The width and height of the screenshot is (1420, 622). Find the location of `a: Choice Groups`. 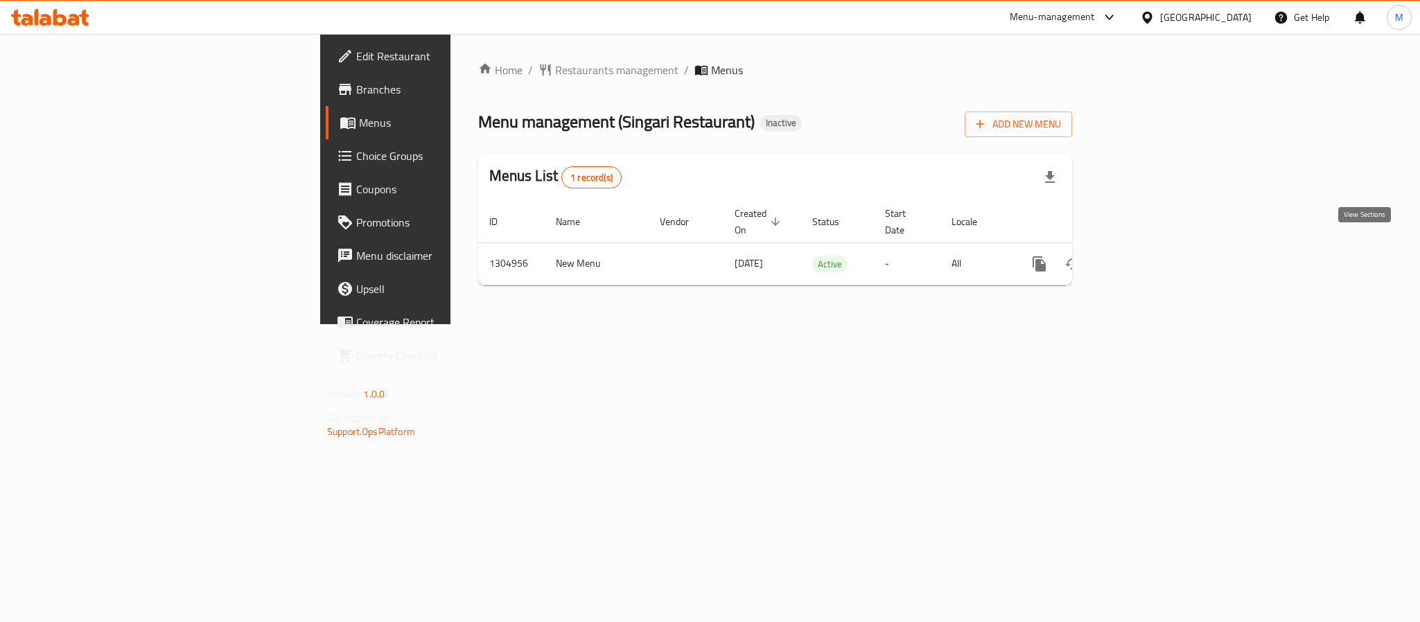

a: Choice Groups is located at coordinates (441, 156).